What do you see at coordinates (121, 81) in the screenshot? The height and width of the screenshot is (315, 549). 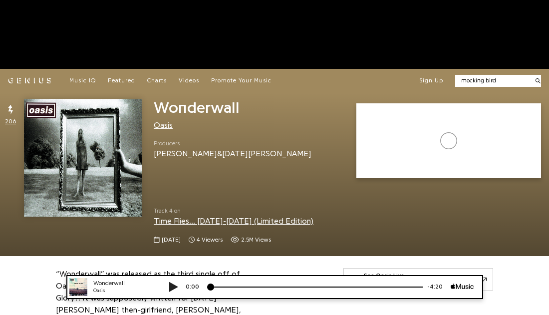 I see `a: Featured` at bounding box center [121, 81].